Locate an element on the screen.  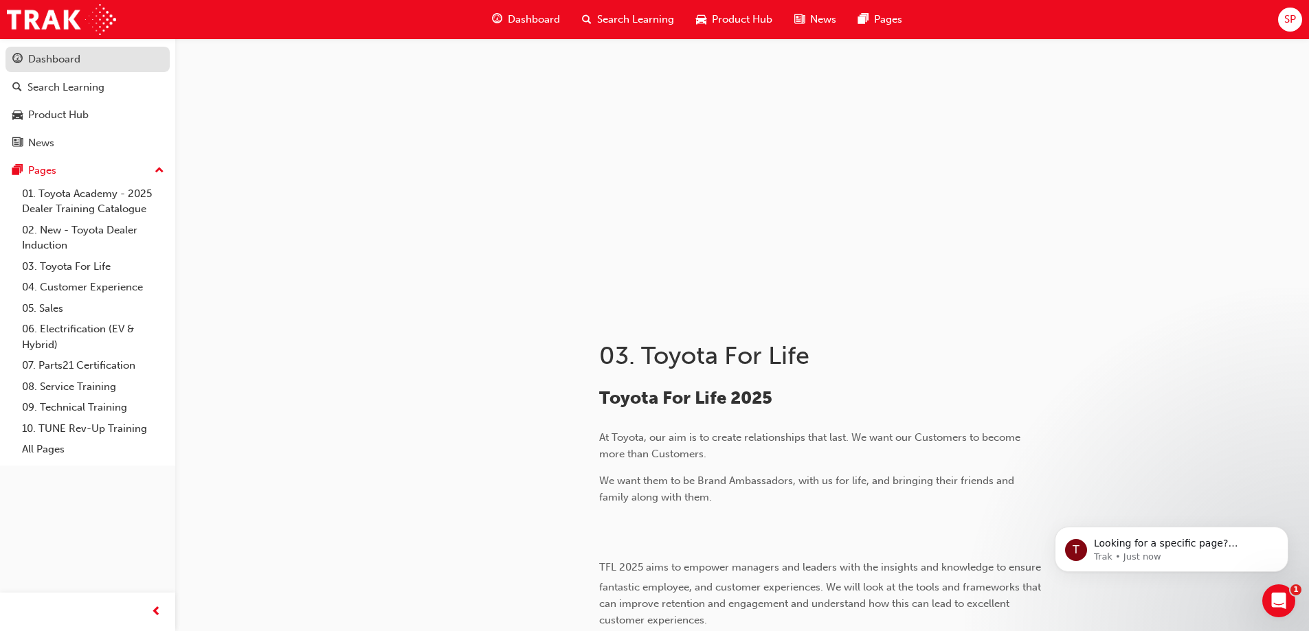
div: Pages is located at coordinates (42, 170).